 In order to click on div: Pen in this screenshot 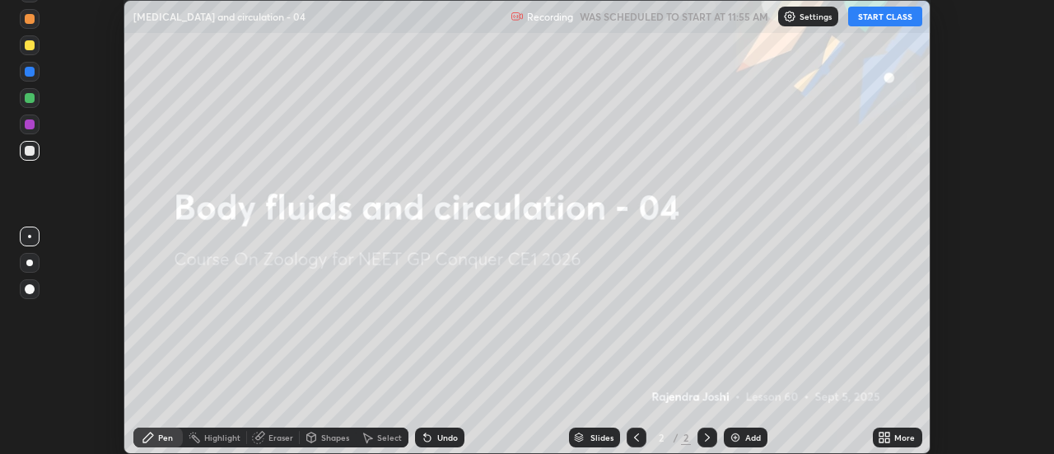, I will do `click(166, 437)`.